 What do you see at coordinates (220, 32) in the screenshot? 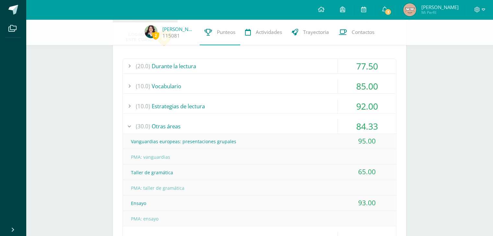
I see `a: Punteos` at bounding box center [220, 32].